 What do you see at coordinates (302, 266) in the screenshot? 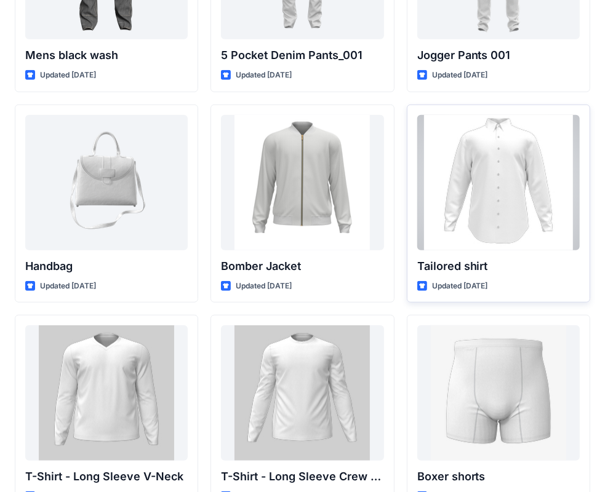
I see `p: Bomber Jacket` at bounding box center [302, 266].